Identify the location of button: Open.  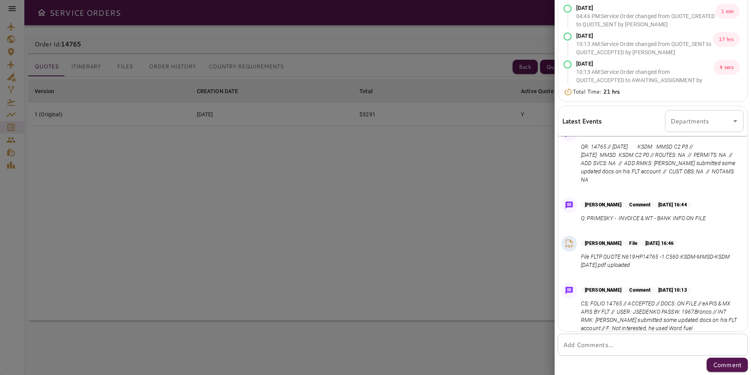
(736, 121).